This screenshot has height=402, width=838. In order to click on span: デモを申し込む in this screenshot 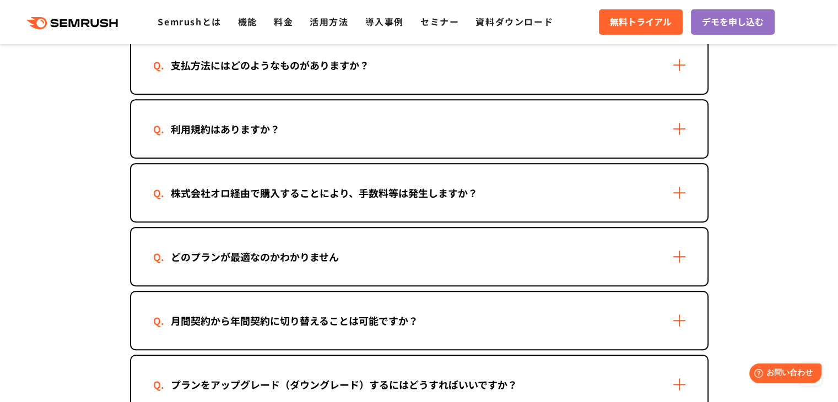, I will do `click(733, 22)`.